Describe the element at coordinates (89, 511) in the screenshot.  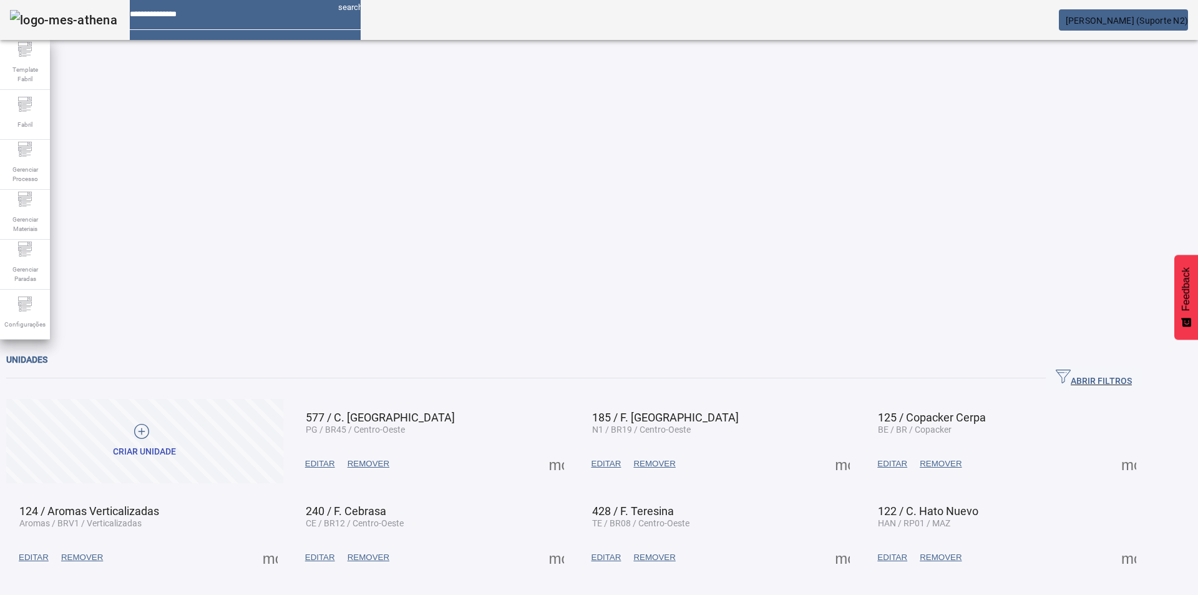
I see `span: 124 / Aromas Verticalizadas` at that location.